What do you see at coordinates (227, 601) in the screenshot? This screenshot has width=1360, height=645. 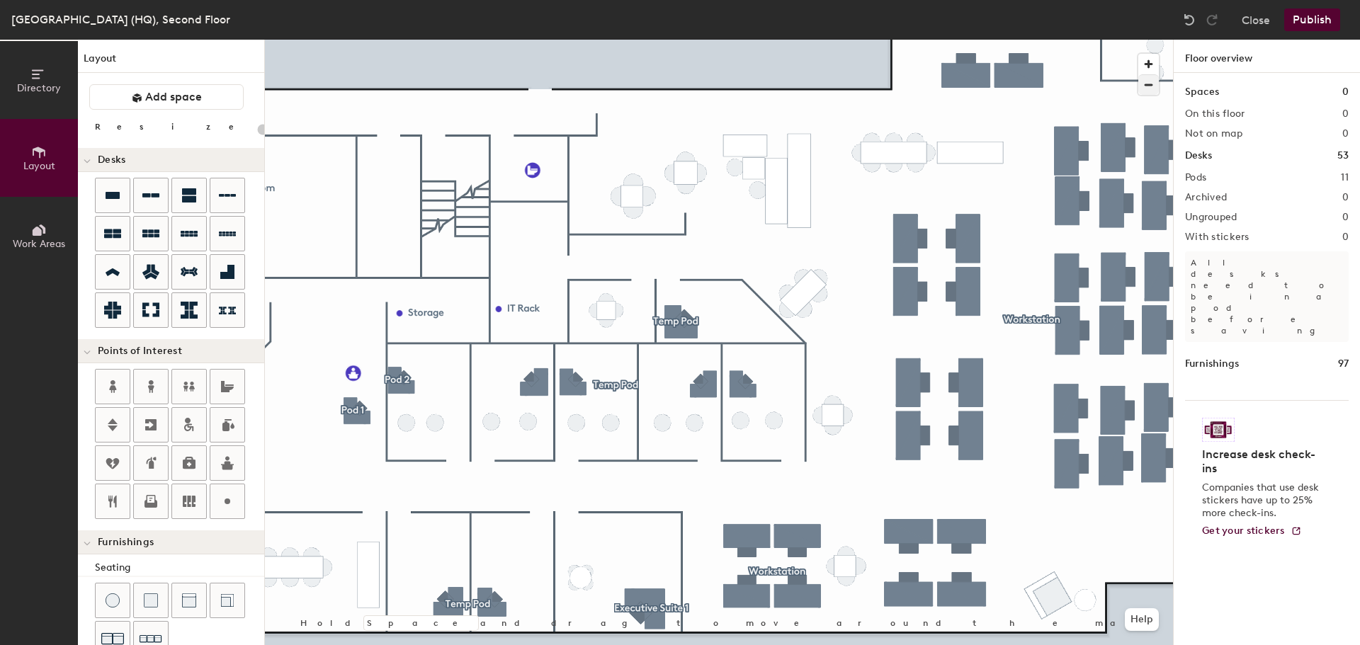 I see `img: Couch (corner)` at bounding box center [227, 601].